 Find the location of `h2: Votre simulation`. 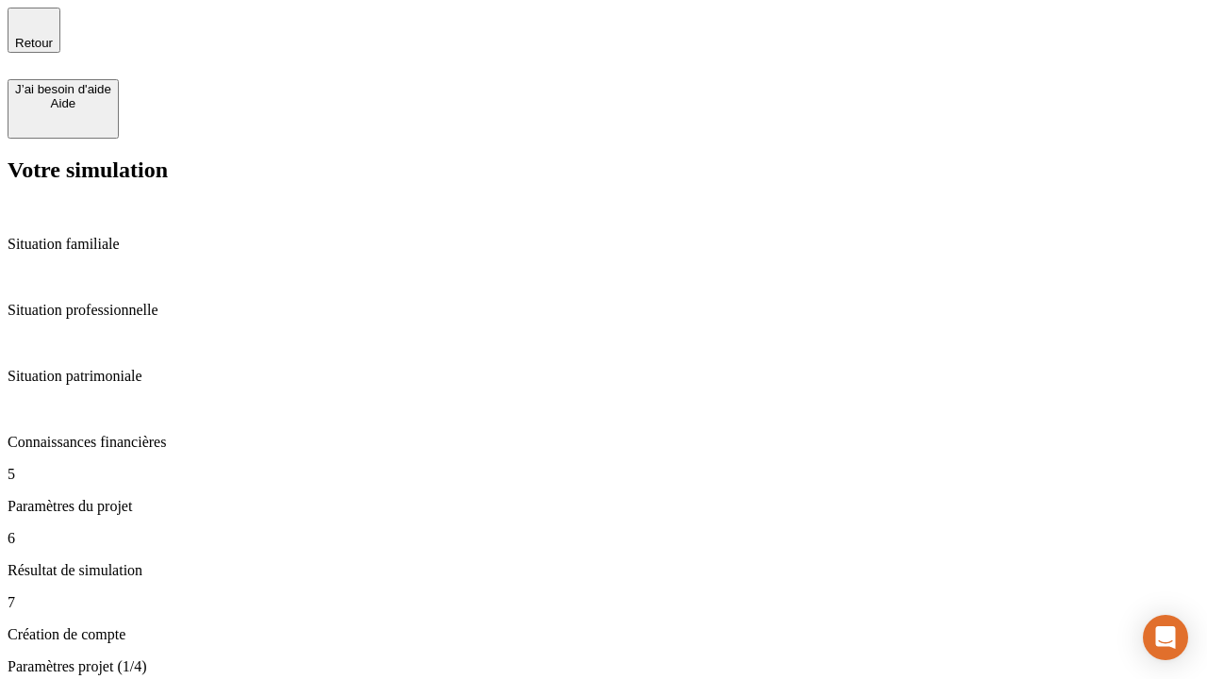

h2: Votre simulation is located at coordinates (603, 170).